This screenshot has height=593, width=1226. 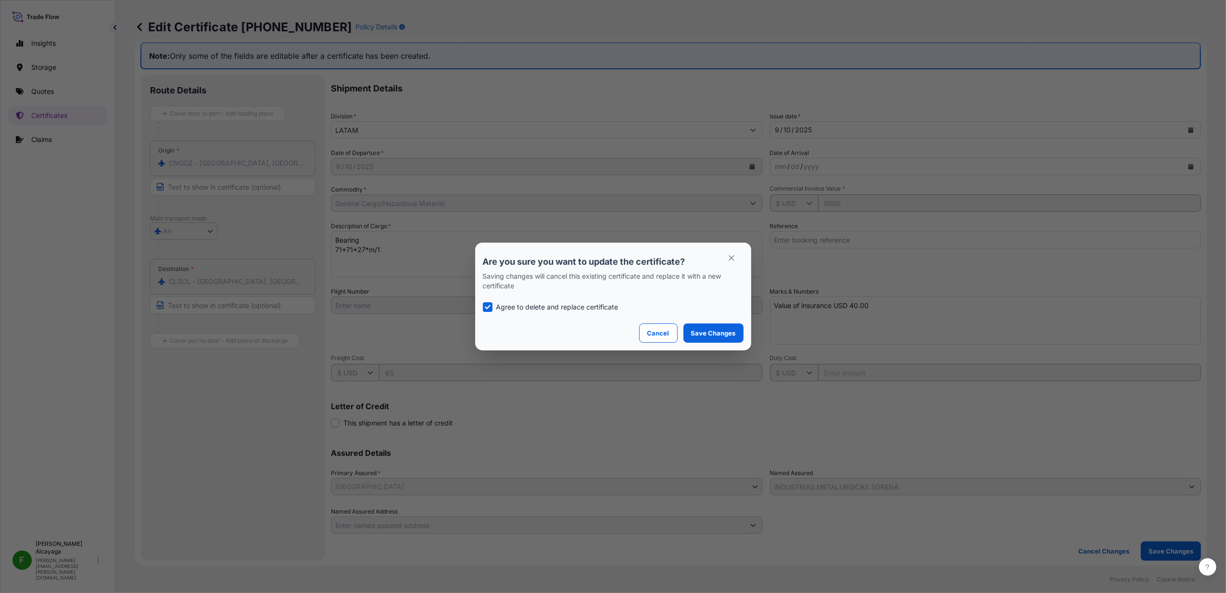 I want to click on p: Save Changes, so click(x=713, y=333).